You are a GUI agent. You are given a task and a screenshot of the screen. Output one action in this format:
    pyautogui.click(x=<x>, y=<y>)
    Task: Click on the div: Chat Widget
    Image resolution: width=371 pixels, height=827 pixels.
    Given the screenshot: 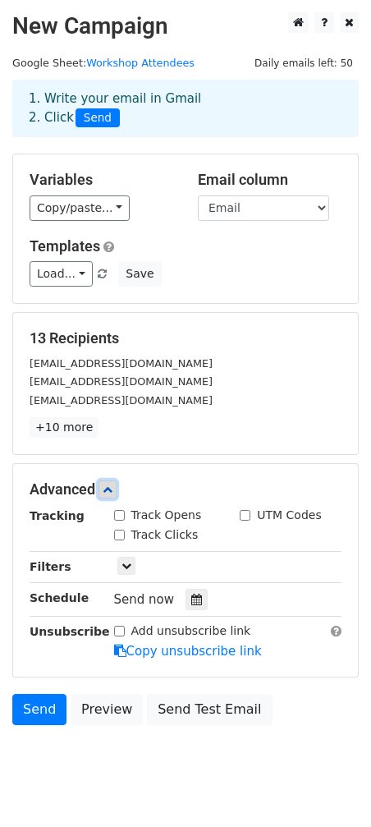 What is the action you would take?
    pyautogui.click(x=330, y=788)
    